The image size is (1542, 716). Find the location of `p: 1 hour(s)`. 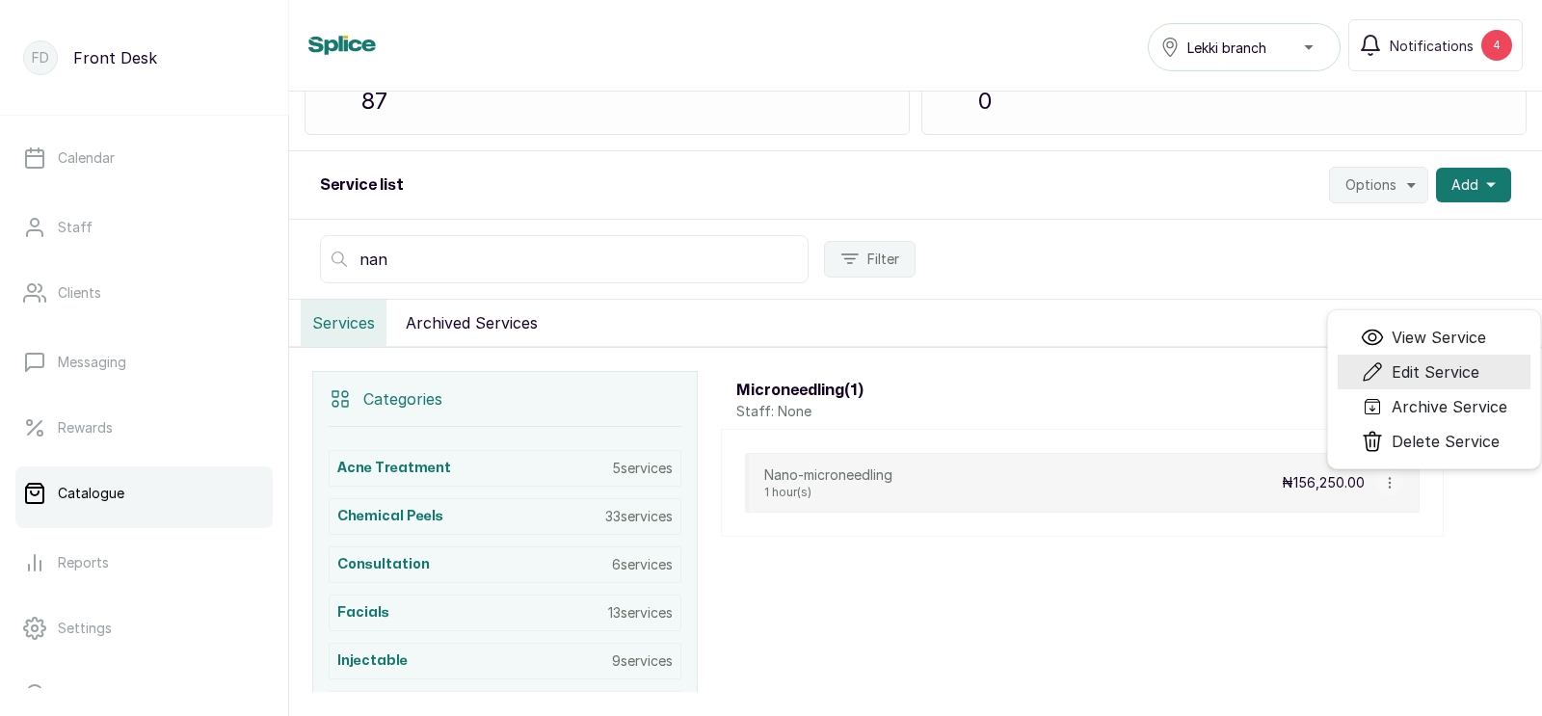

p: 1 hour(s) is located at coordinates (828, 493).